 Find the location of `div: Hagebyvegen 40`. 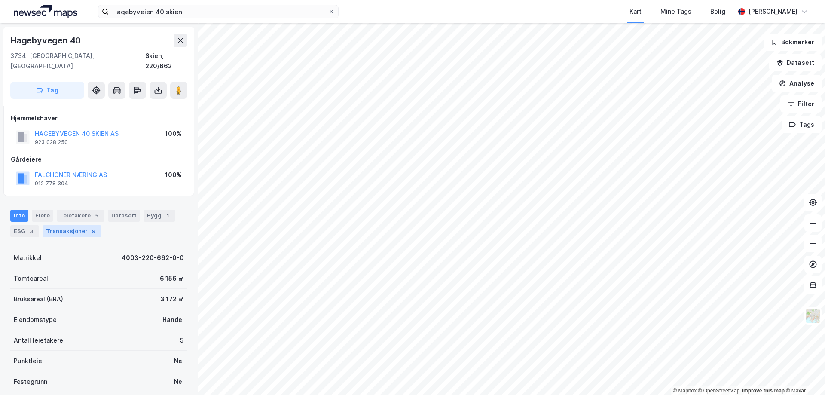

div: Hagebyvegen 40 is located at coordinates (46, 40).